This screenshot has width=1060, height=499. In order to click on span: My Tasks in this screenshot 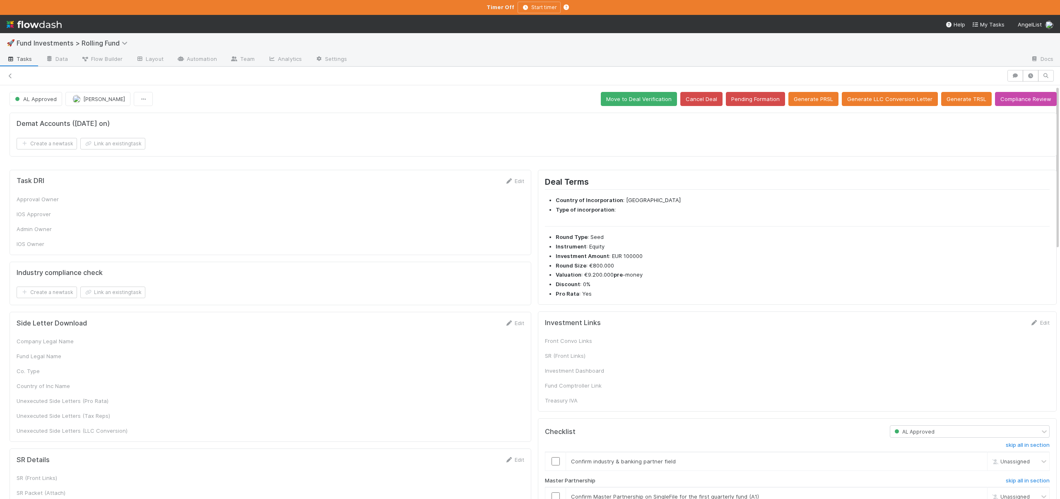, I will do `click(988, 24)`.